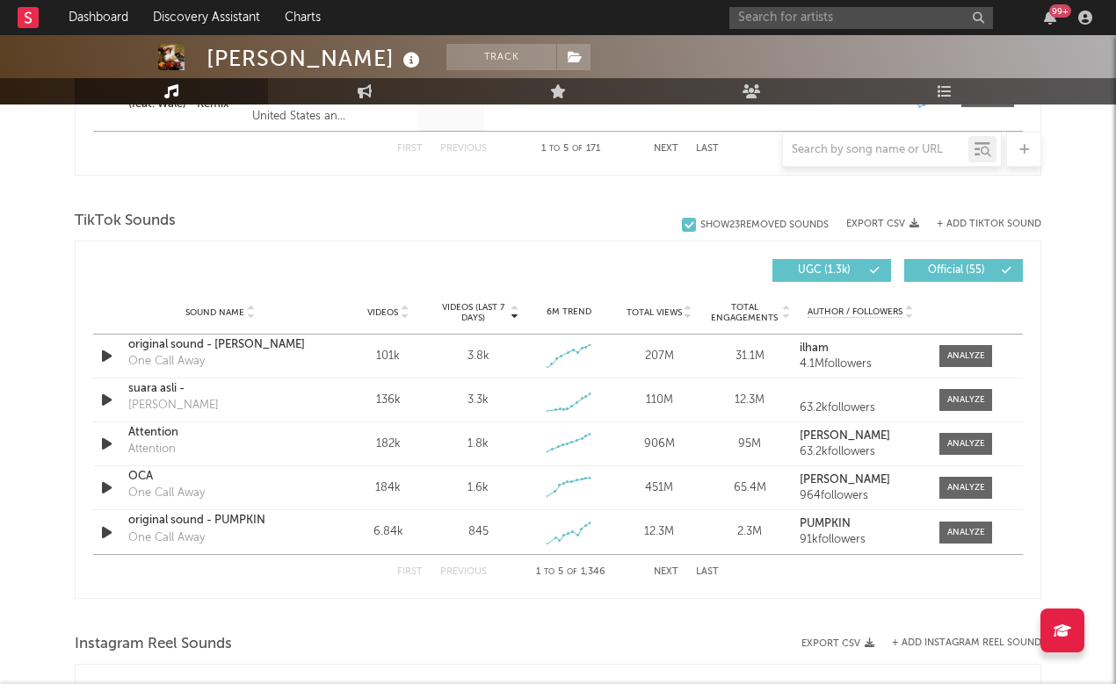 This screenshot has height=684, width=1116. Describe the element at coordinates (875, 150) in the screenshot. I see `input: Search by song name or URL` at that location.